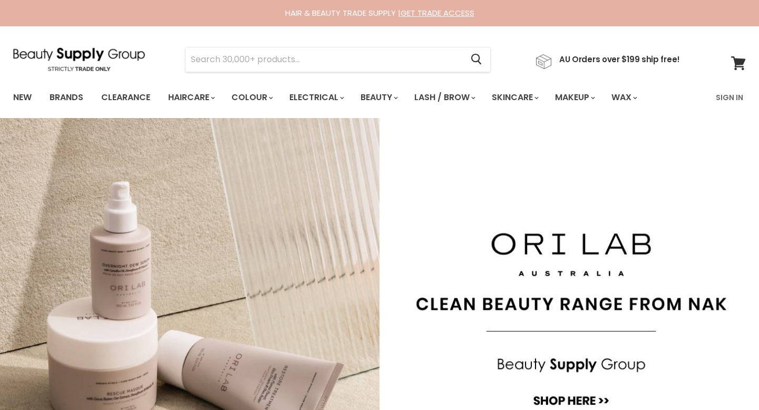  I want to click on a: Brands, so click(66, 97).